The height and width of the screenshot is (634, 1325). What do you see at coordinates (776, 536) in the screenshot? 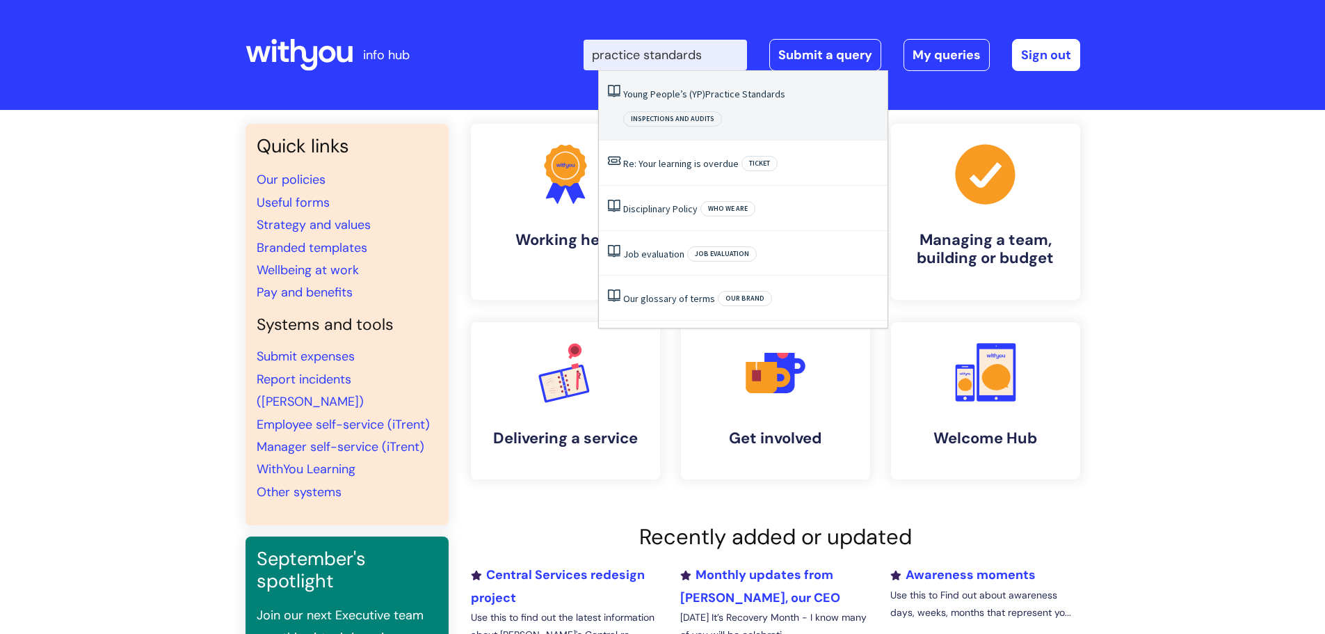
I see `h2: Recently added or updated` at bounding box center [776, 536].